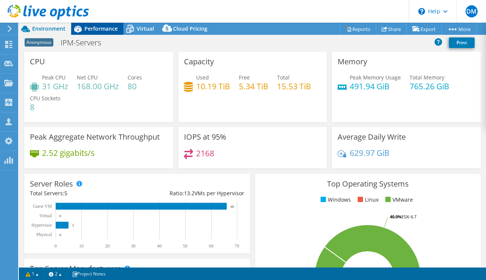 Image resolution: width=486 pixels, height=280 pixels. What do you see at coordinates (66, 193) in the screenshot?
I see `span: 5` at bounding box center [66, 193].